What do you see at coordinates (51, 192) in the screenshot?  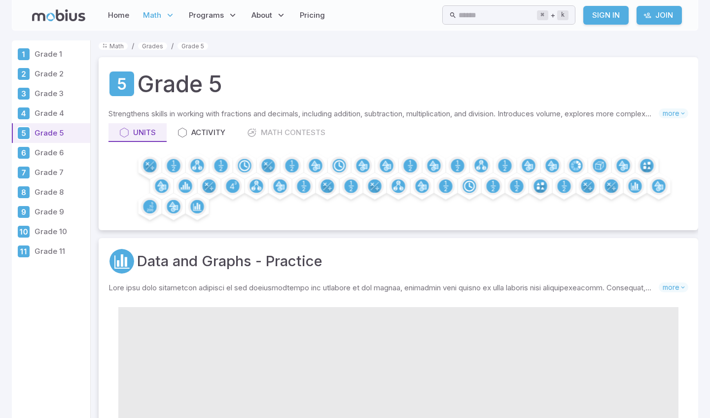 I see `a: Grade 8` at bounding box center [51, 192].